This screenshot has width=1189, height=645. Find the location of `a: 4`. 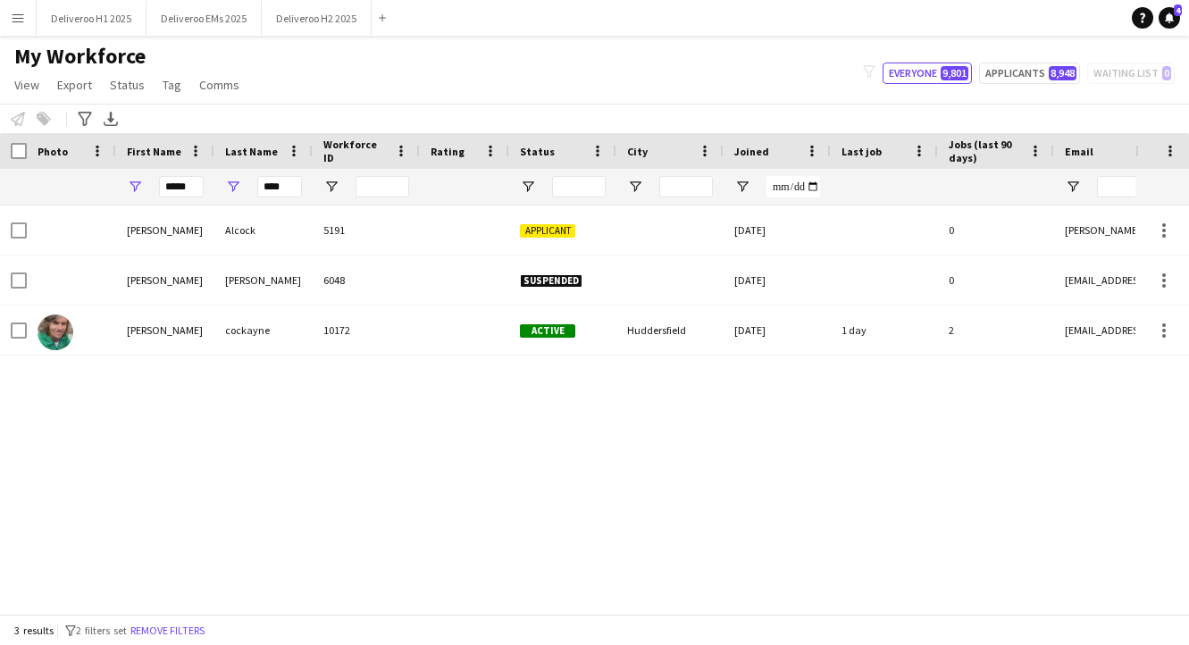

a: 4 is located at coordinates (1169, 18).